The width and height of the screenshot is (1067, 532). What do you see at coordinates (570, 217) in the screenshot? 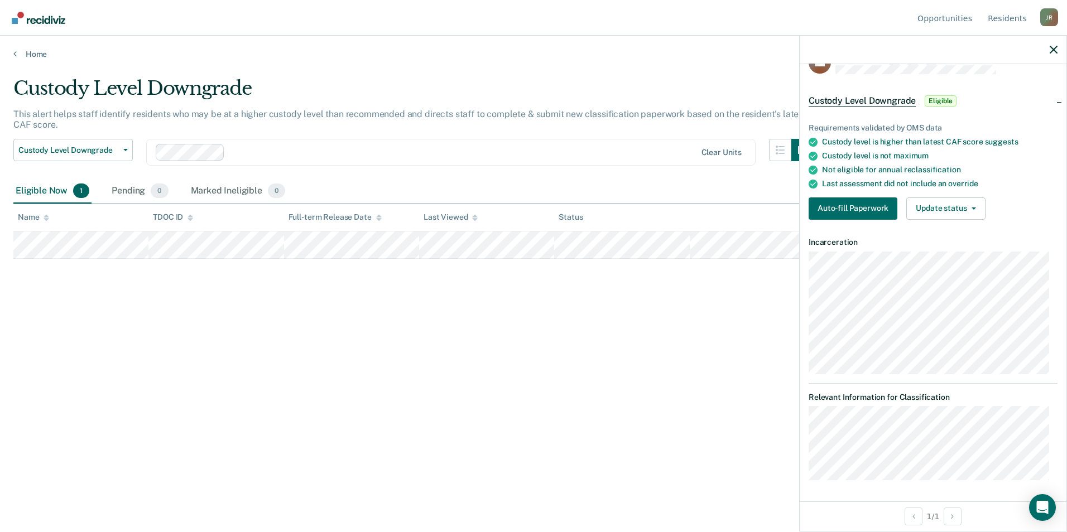
I see `div: Status` at bounding box center [570, 217].